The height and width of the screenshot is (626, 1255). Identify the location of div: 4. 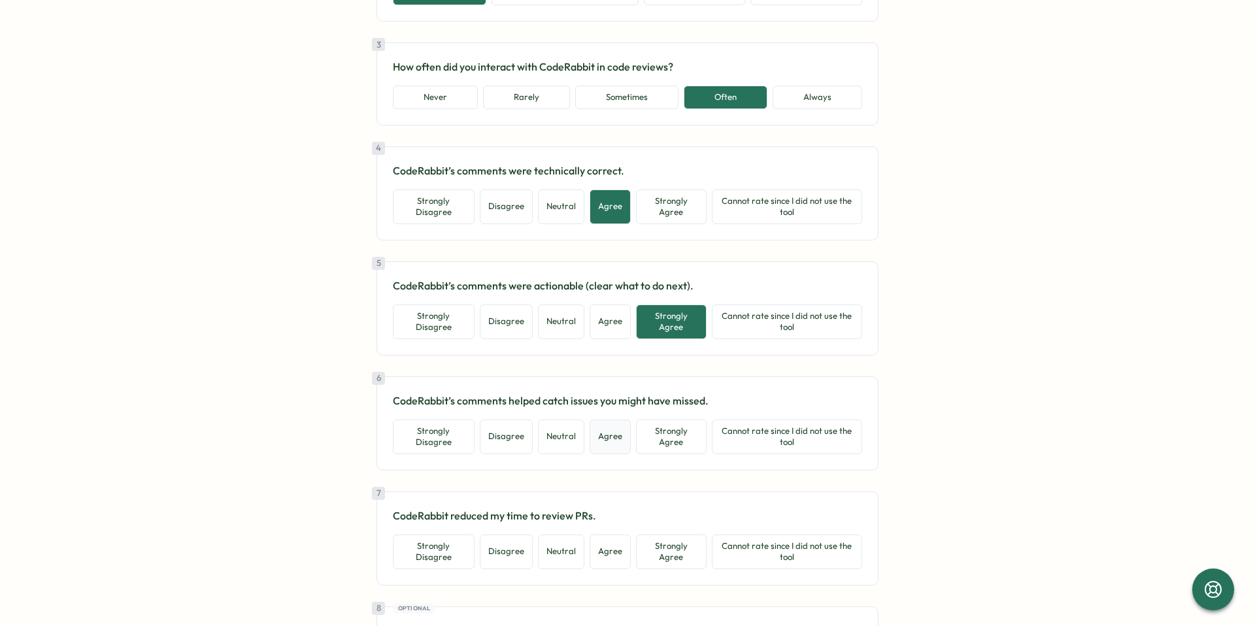
(379, 148).